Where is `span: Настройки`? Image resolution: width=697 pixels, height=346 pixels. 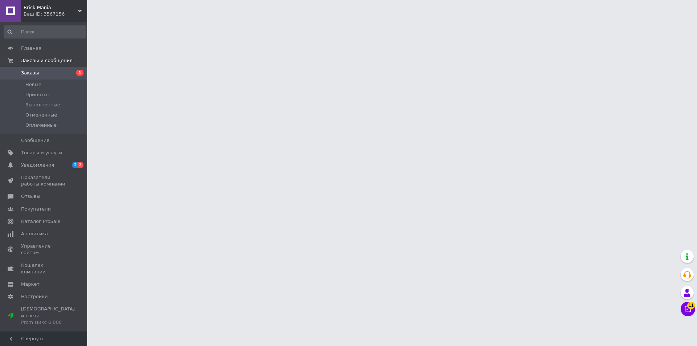
span: Настройки is located at coordinates (34, 297).